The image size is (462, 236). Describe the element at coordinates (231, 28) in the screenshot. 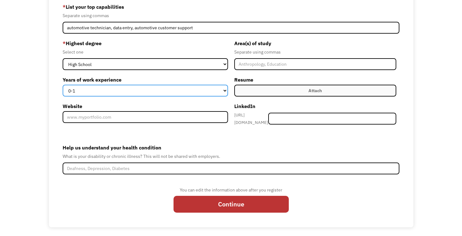

I see `input: Videography, photography, accounting` at that location.